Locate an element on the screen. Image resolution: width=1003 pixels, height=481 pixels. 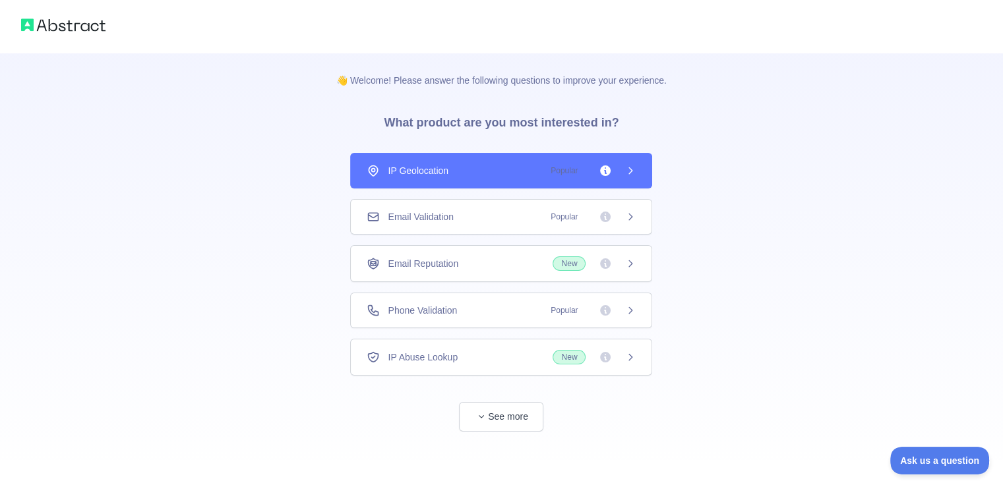
button: See more is located at coordinates (501, 417).